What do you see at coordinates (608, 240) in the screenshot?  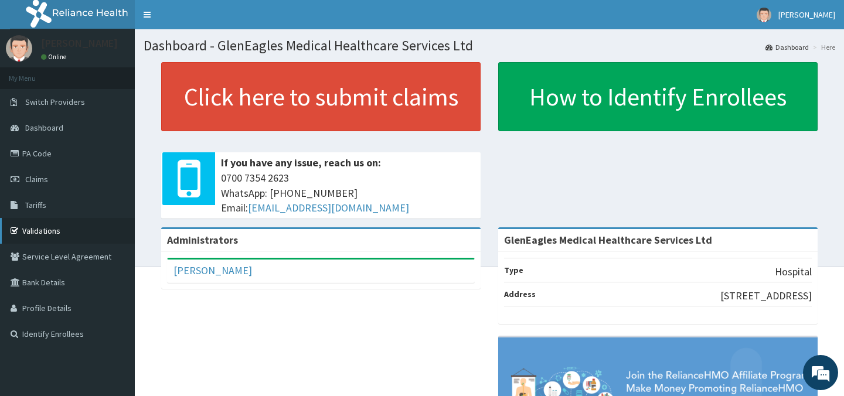 I see `strong: GlenEagles Medical Healthcare Services Ltd` at bounding box center [608, 240].